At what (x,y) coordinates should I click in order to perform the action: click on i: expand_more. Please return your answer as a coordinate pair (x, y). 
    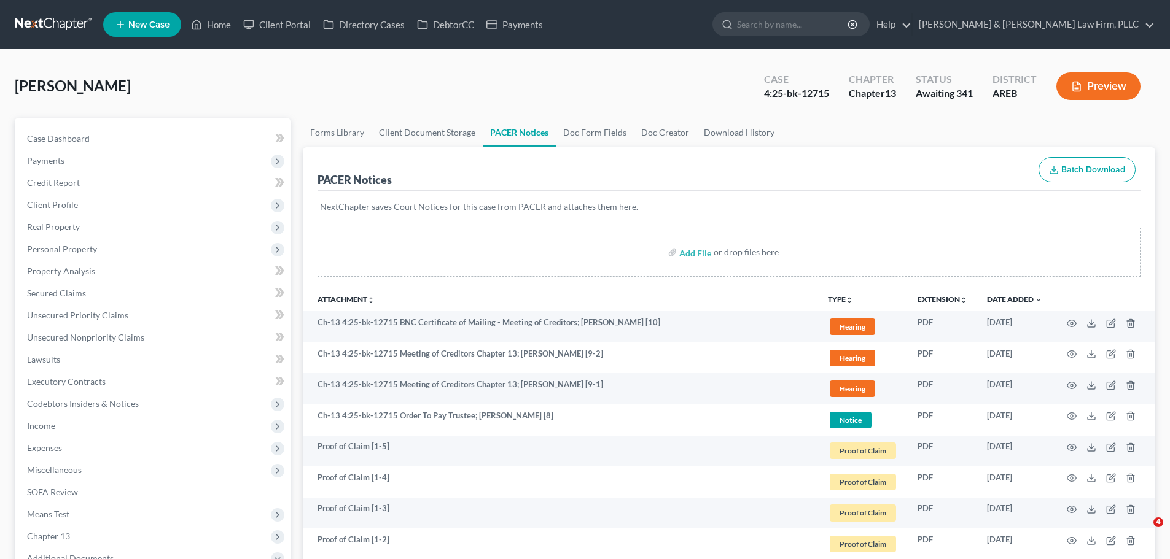
    Looking at the image, I should click on (1038, 300).